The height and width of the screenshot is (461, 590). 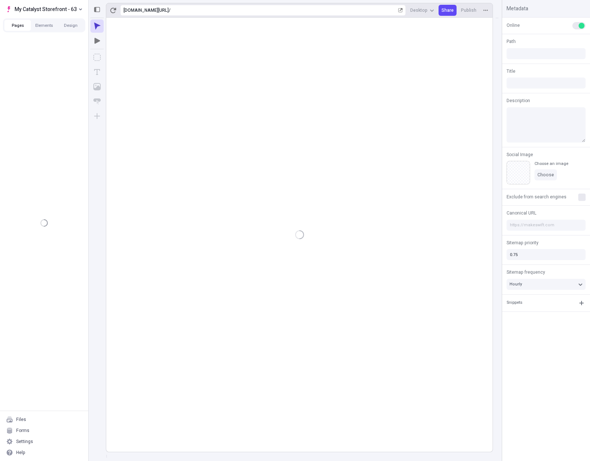 I want to click on span: Sitemap priority, so click(x=522, y=243).